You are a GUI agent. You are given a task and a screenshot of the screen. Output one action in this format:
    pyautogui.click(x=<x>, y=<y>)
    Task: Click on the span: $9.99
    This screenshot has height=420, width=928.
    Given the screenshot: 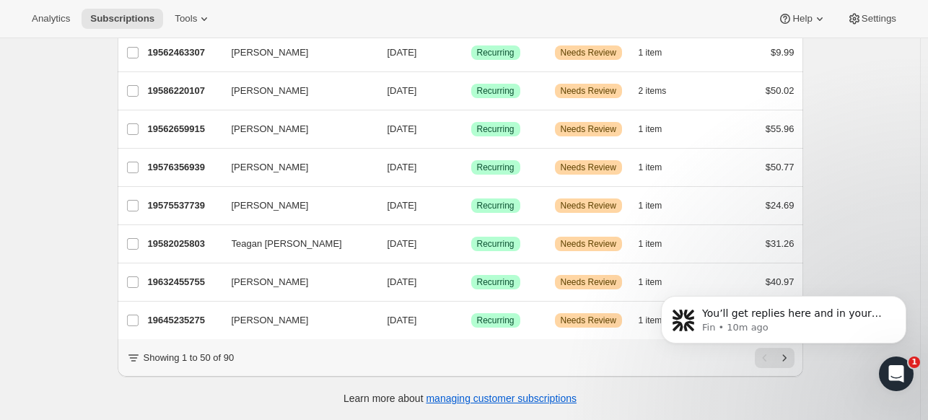 What is the action you would take?
    pyautogui.click(x=783, y=52)
    